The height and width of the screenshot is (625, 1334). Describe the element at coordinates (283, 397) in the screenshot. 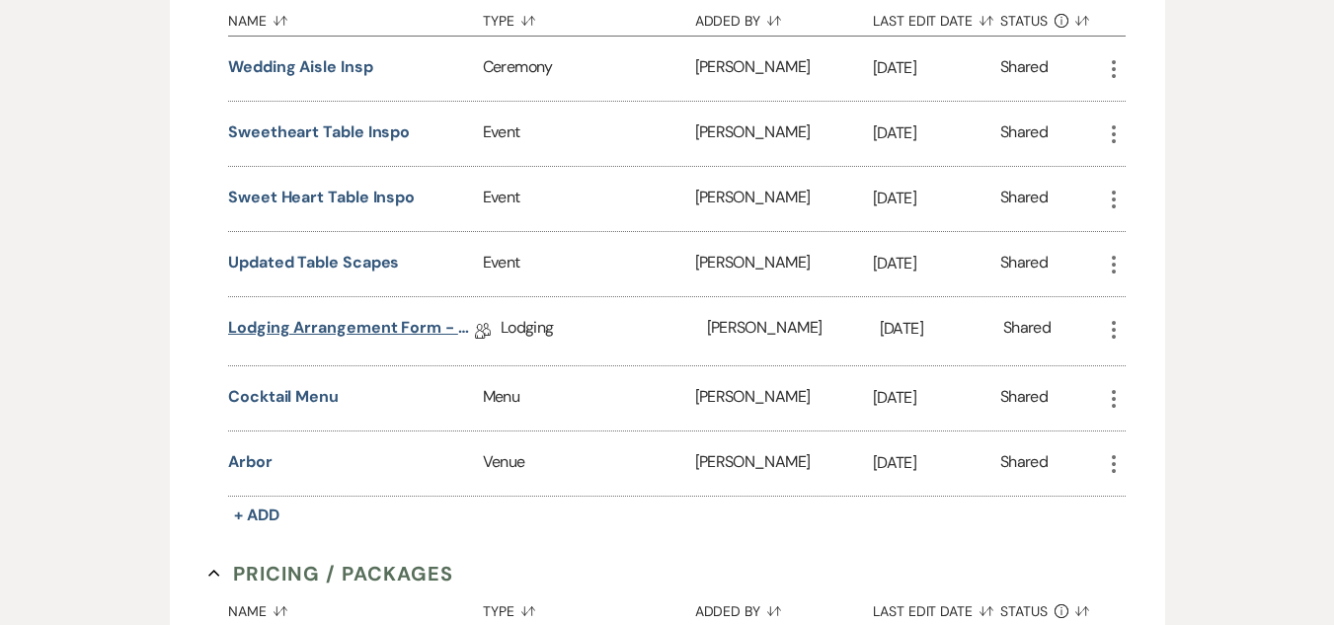

I see `button: Cocktail Menu` at that location.